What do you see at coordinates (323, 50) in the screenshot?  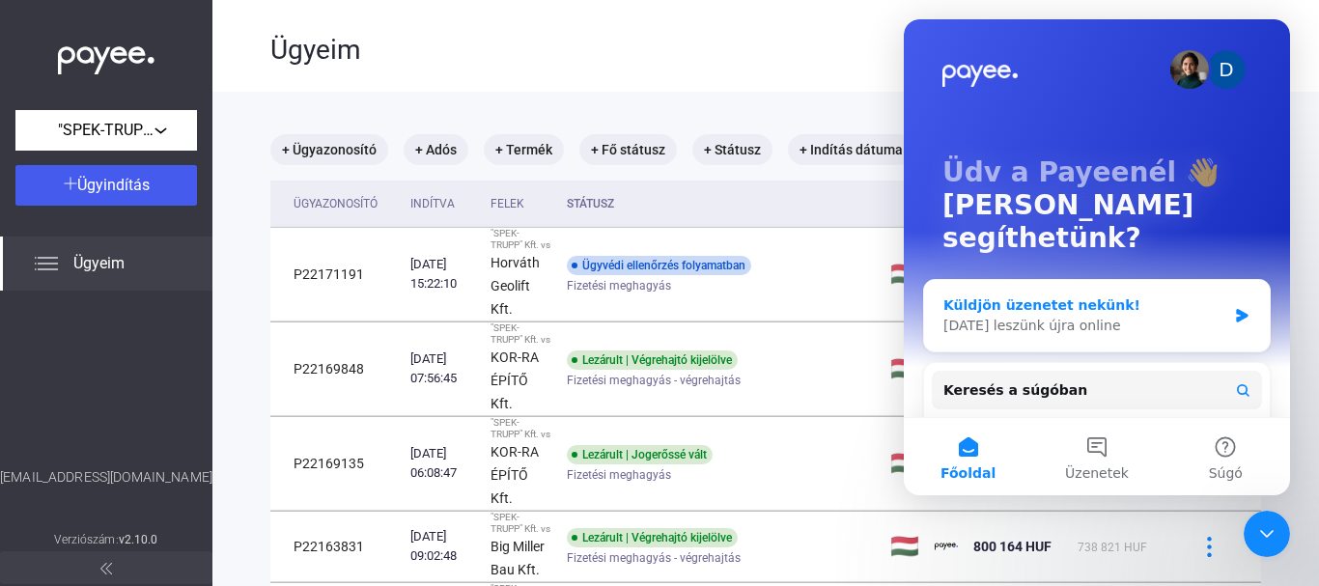 I see `div: Profile image for Dávid` at bounding box center [323, 50].